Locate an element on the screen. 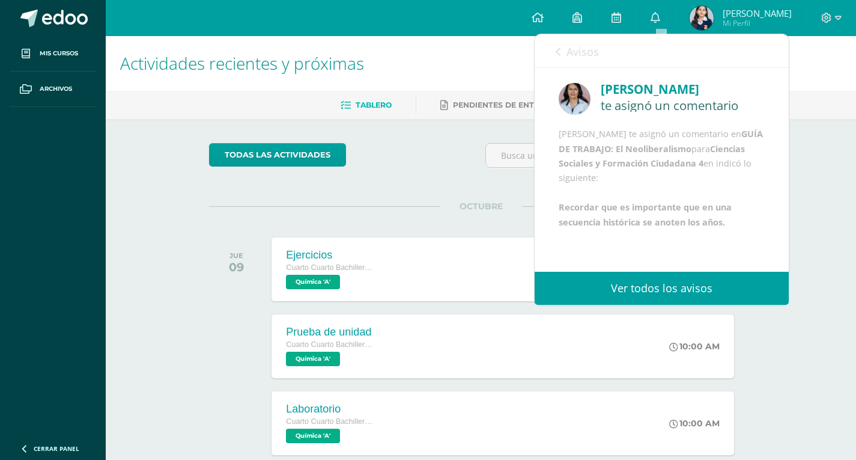 The width and height of the screenshot is (856, 460). b: Recordar que es importante que en una secuencia histórica se anoten los años. is located at coordinates (645, 214).